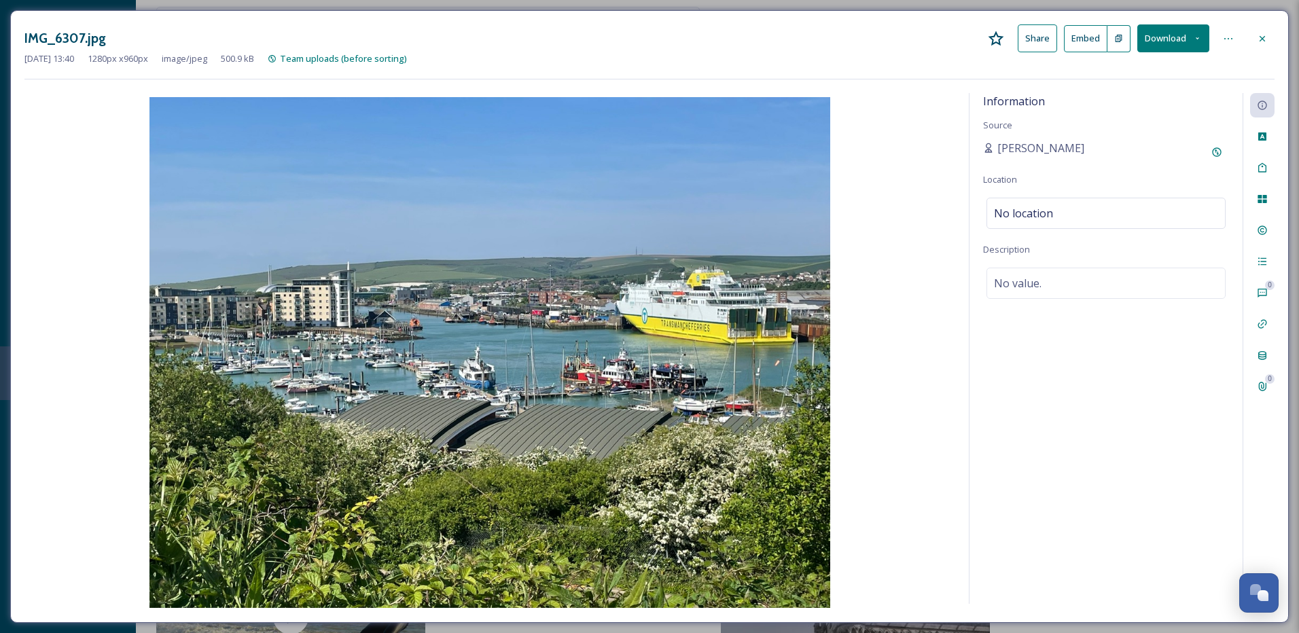 This screenshot has width=1299, height=633. Describe the element at coordinates (997, 125) in the screenshot. I see `span: Source` at that location.